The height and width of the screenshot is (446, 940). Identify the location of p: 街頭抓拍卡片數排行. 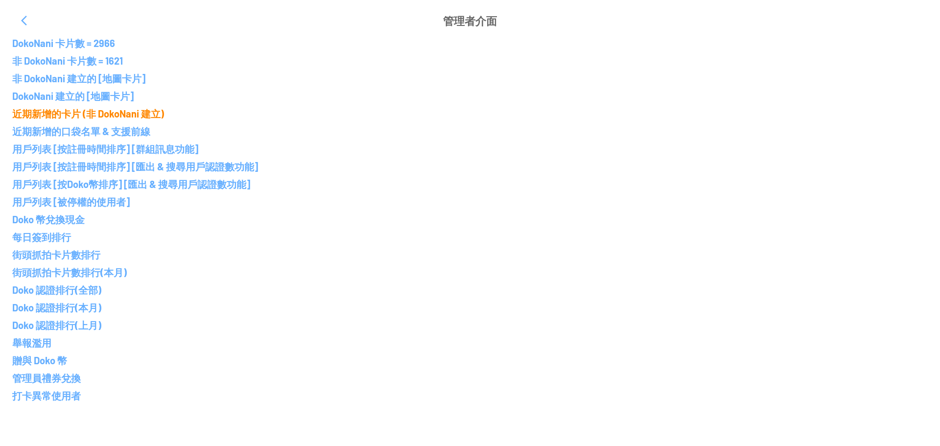
(470, 254).